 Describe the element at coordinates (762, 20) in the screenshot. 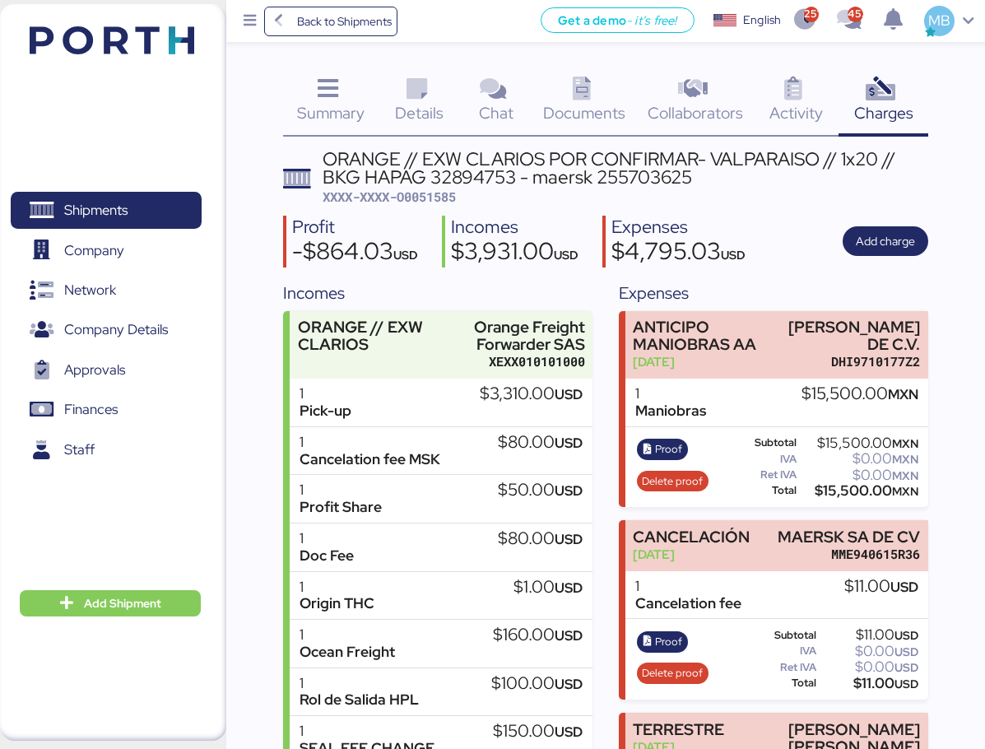

I see `div: English` at that location.